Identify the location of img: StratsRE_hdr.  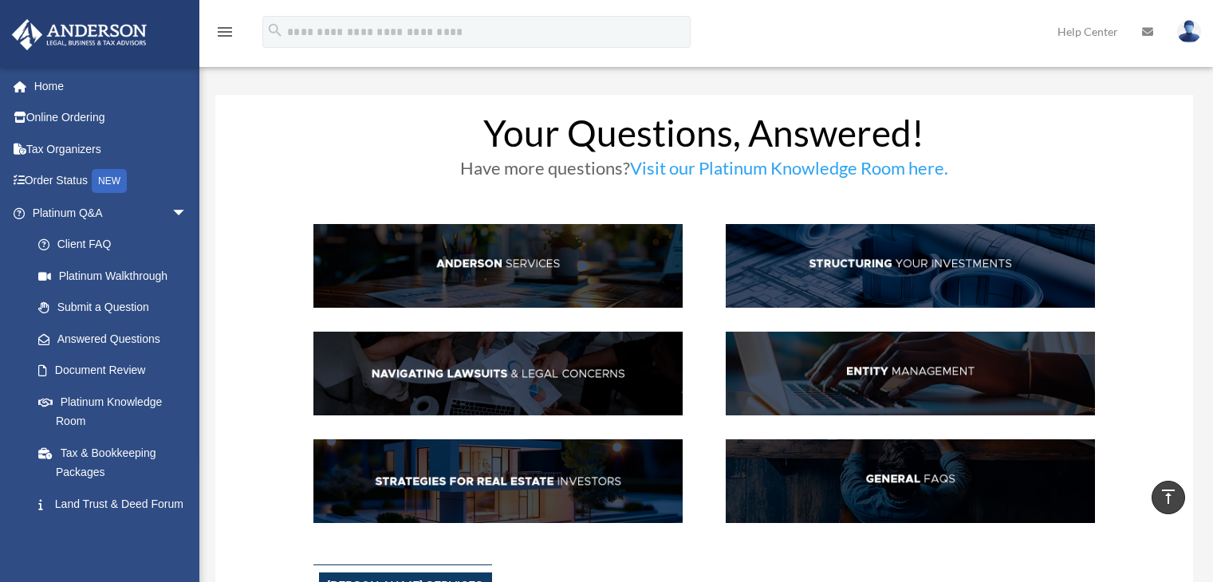
(498, 481).